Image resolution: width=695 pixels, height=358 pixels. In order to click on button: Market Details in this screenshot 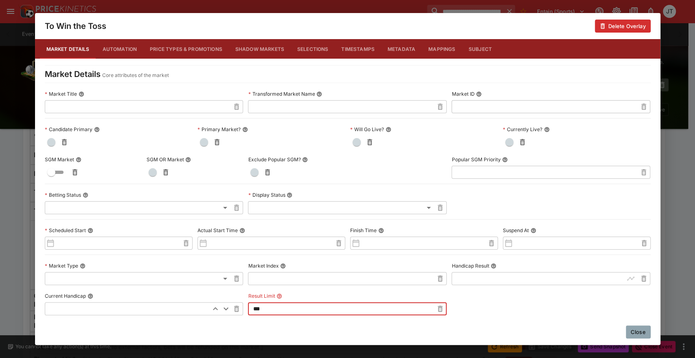, I will do `click(68, 49)`.